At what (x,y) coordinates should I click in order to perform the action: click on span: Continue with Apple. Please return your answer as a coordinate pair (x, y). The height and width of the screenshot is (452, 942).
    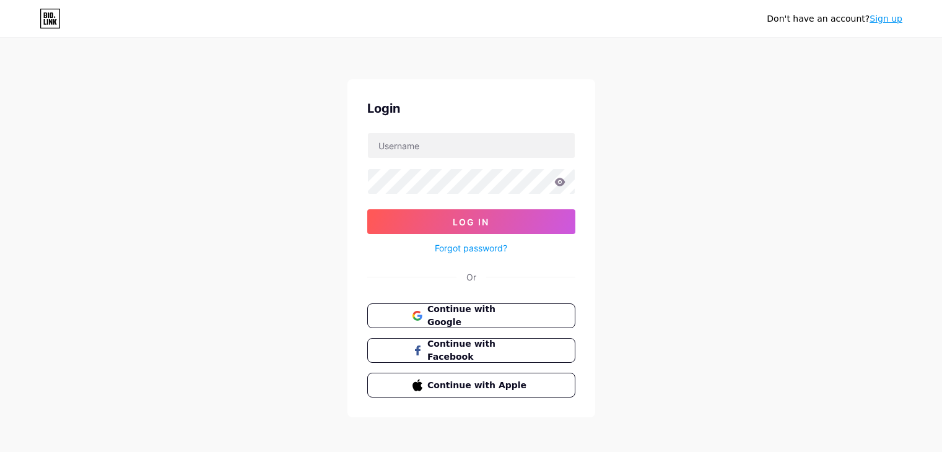
    Looking at the image, I should click on (478, 385).